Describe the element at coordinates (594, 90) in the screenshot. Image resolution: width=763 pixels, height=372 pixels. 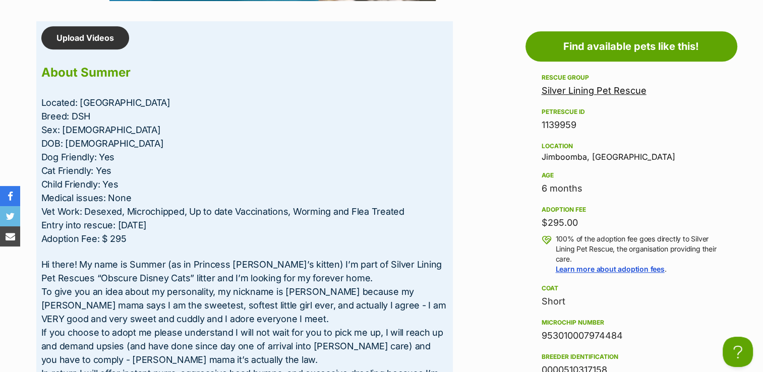
I see `a: Silver Lining Pet Rescue` at that location.